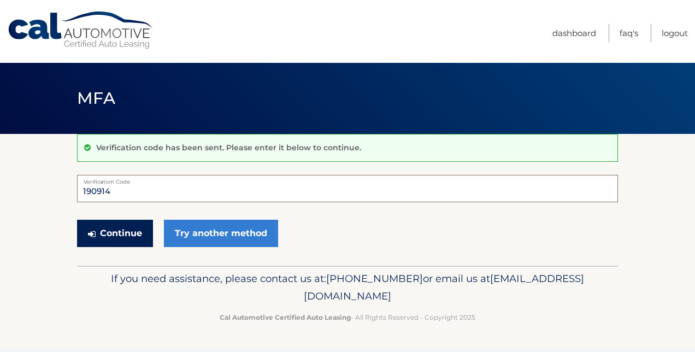 Image resolution: width=695 pixels, height=352 pixels. What do you see at coordinates (348, 317) in the screenshot?
I see `p: - All Rights Reserved - Copyright 2025` at bounding box center [348, 317].